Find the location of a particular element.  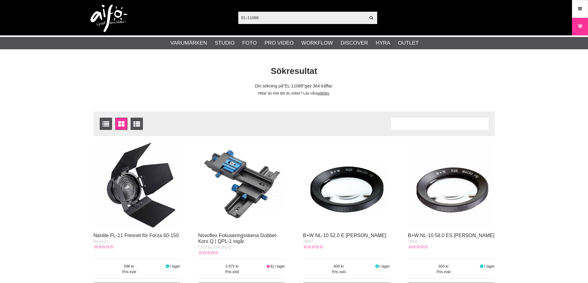

span: Din sökning på gav 364 träffar. is located at coordinates (294, 86).